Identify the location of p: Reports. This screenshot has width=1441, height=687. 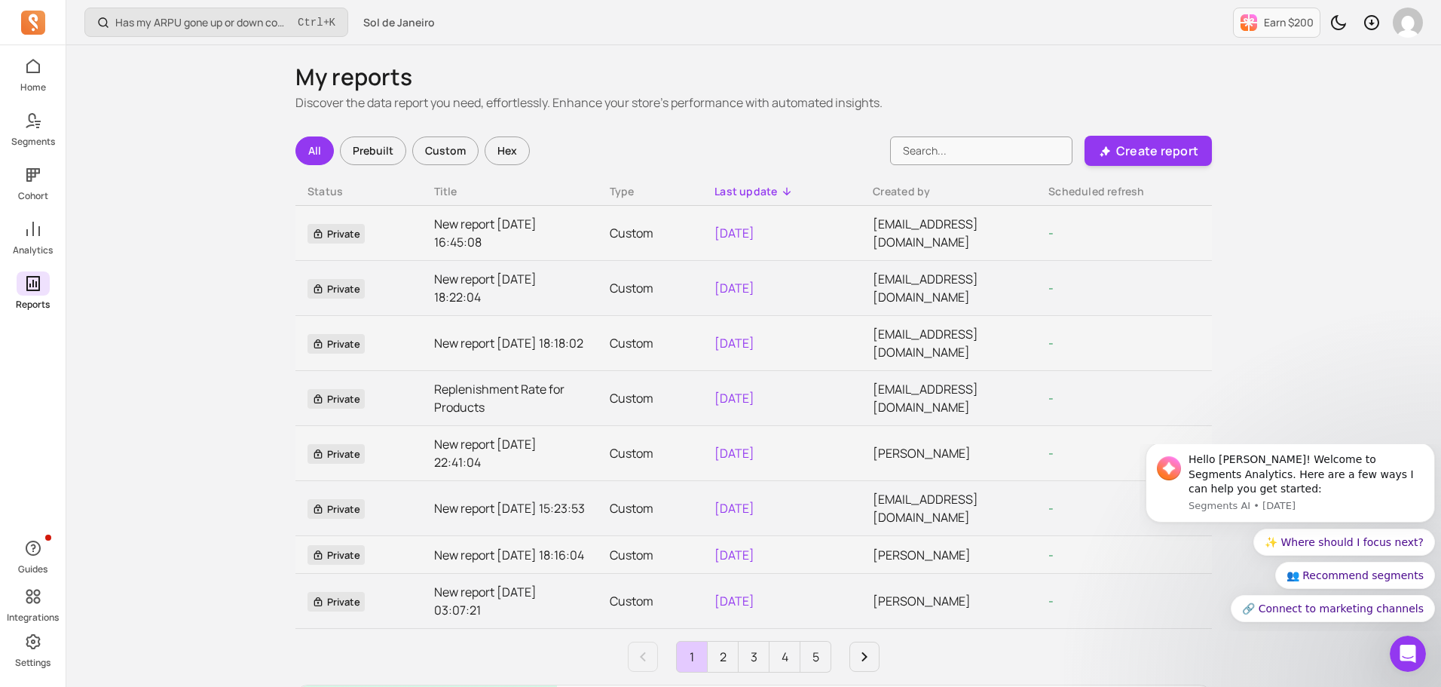
(32, 305).